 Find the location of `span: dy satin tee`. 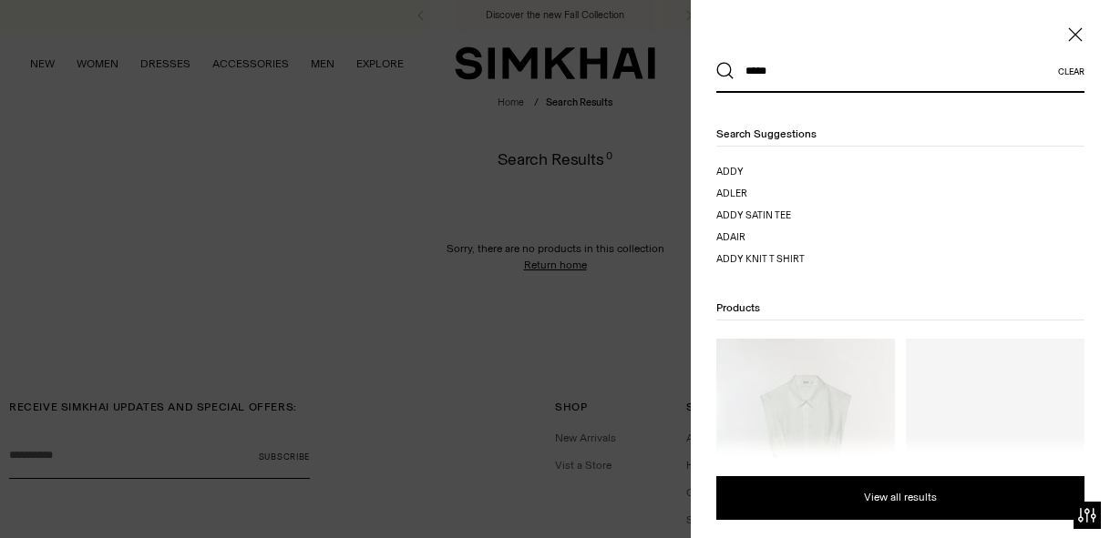

span: dy satin tee is located at coordinates (760, 215).